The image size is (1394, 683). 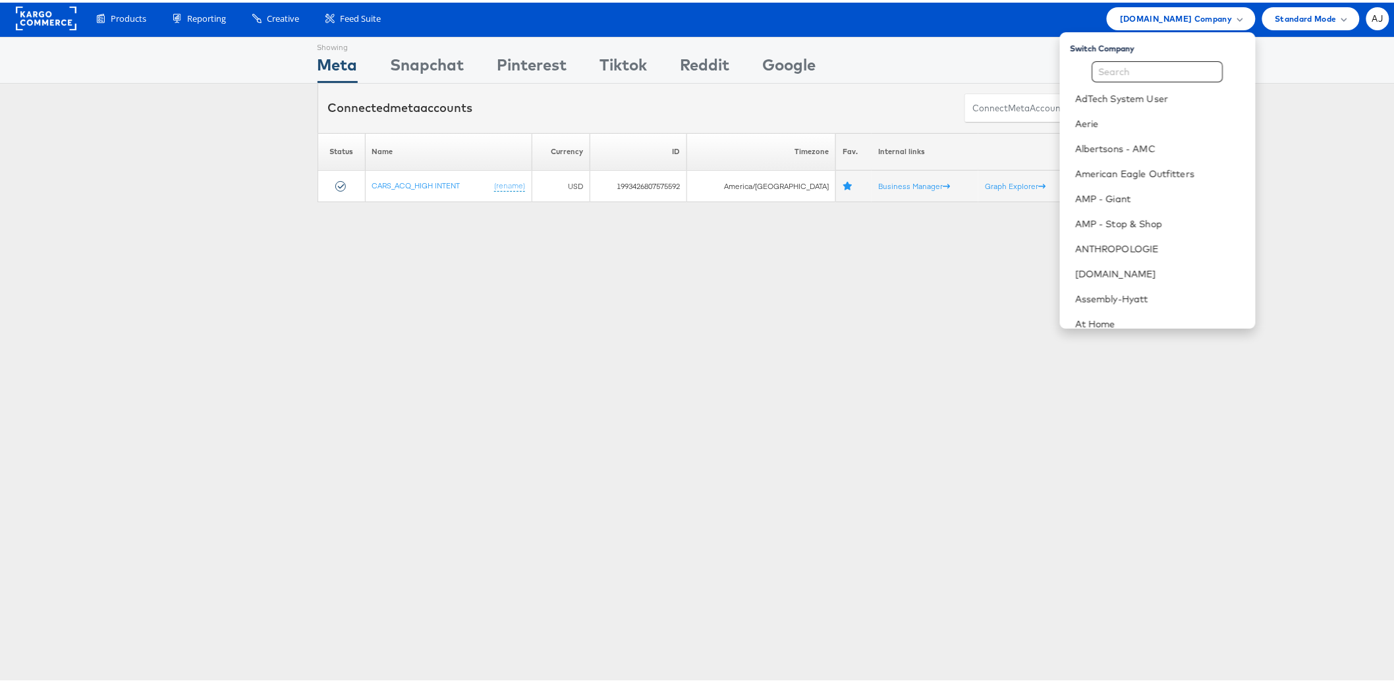 I want to click on span: Standard Mode, so click(x=1306, y=16).